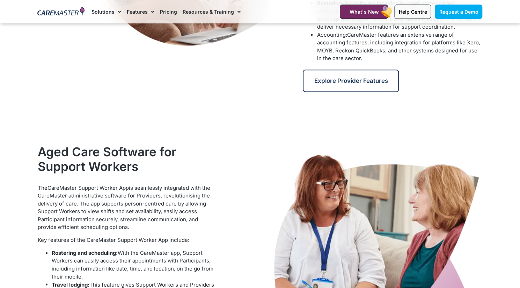  Describe the element at coordinates (364, 12) in the screenshot. I see `span: What's New` at that location.